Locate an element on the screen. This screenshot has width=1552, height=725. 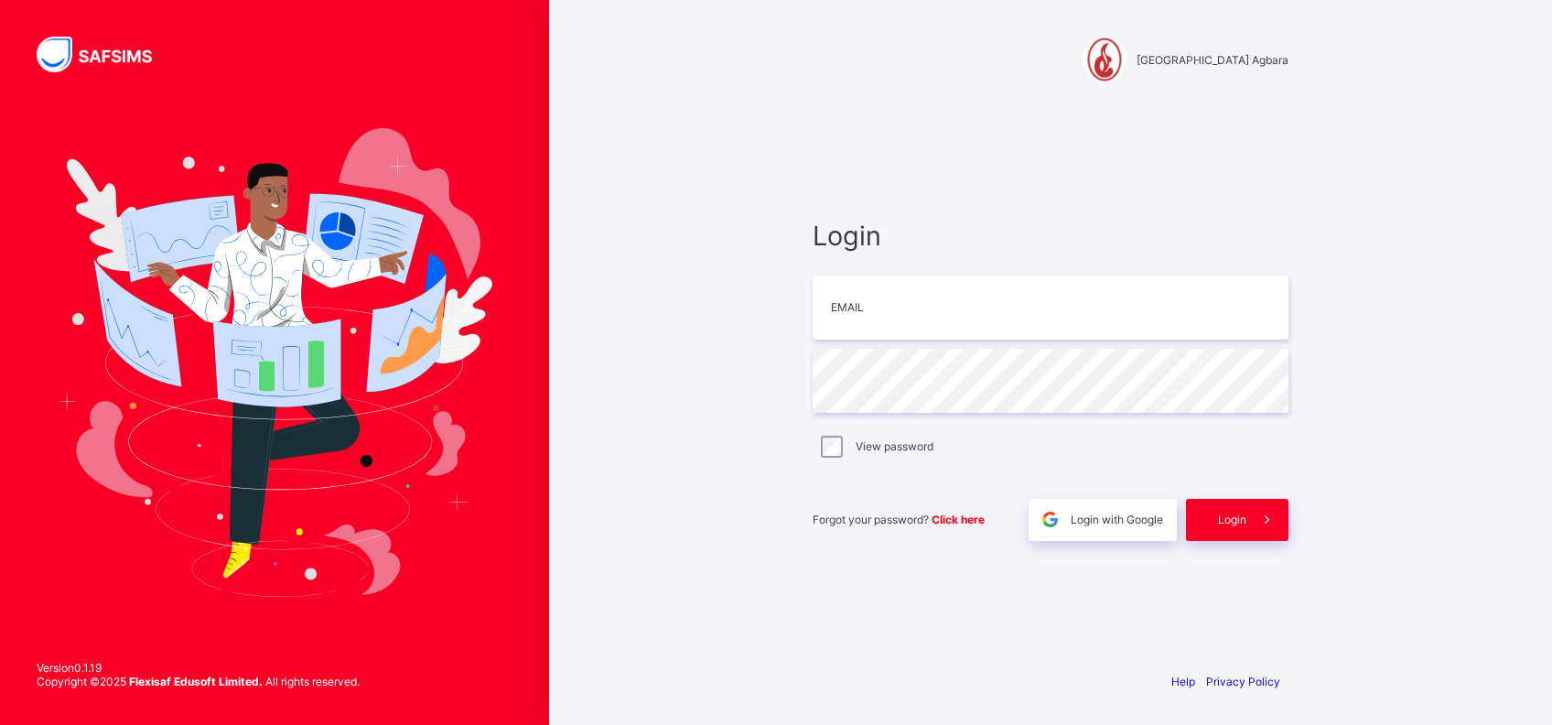
img: SAFSIMS Logo is located at coordinates (105, 54).